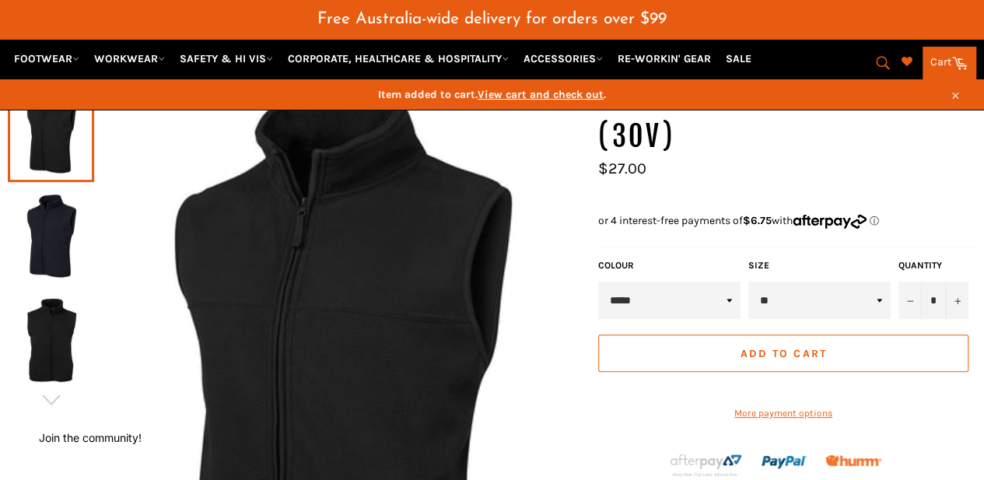 The height and width of the screenshot is (480, 984). What do you see at coordinates (819, 265) in the screenshot?
I see `label: Size` at bounding box center [819, 265].